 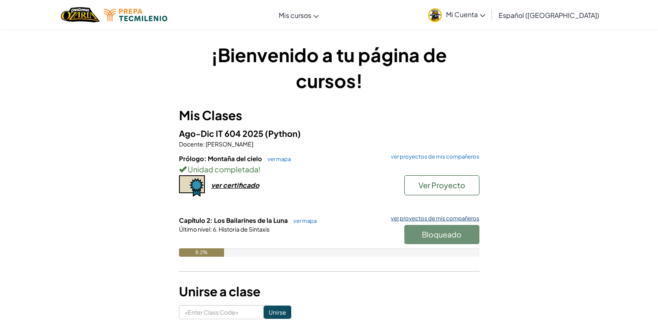 I want to click on img: avatar, so click(x=435, y=15).